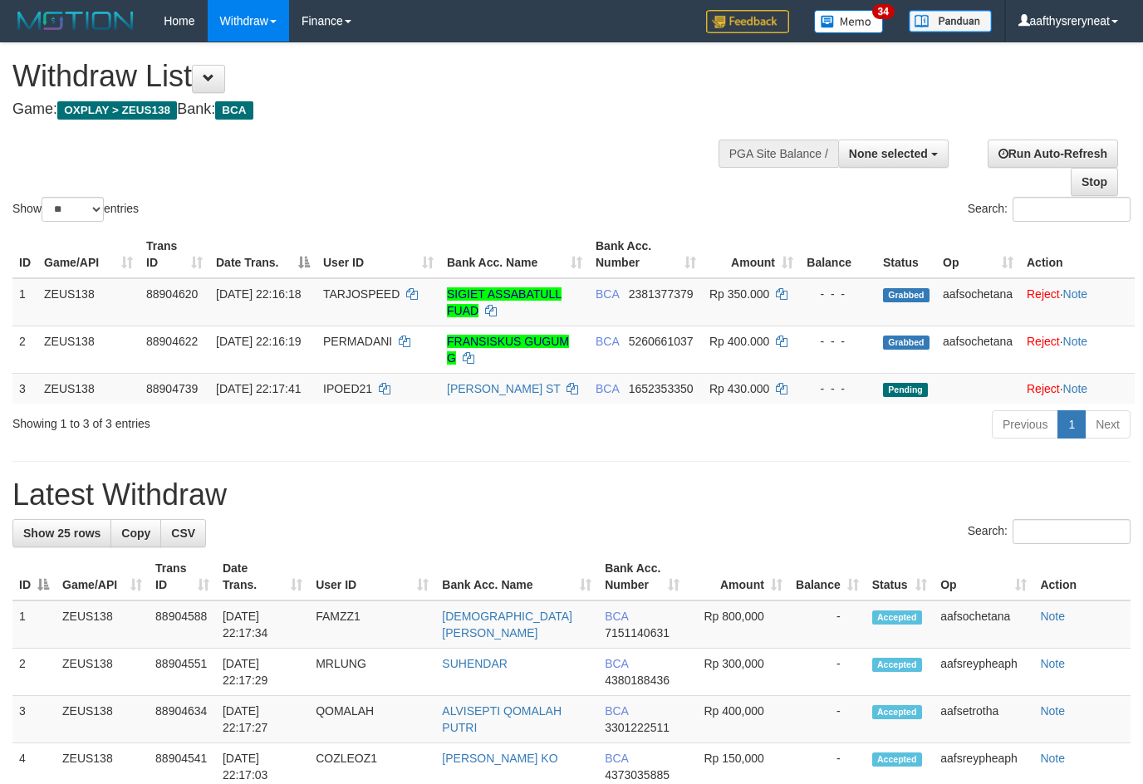 Image resolution: width=1143 pixels, height=784 pixels. I want to click on a: Copy, so click(135, 533).